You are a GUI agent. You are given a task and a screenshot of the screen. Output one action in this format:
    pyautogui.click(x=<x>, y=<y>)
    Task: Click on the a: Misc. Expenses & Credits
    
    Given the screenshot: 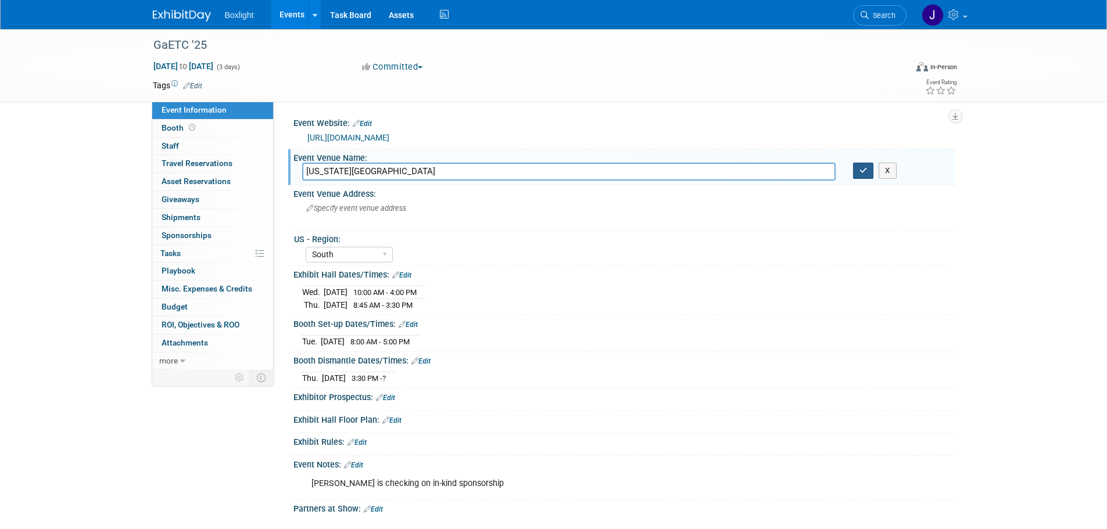 What is the action you would take?
    pyautogui.click(x=213, y=289)
    